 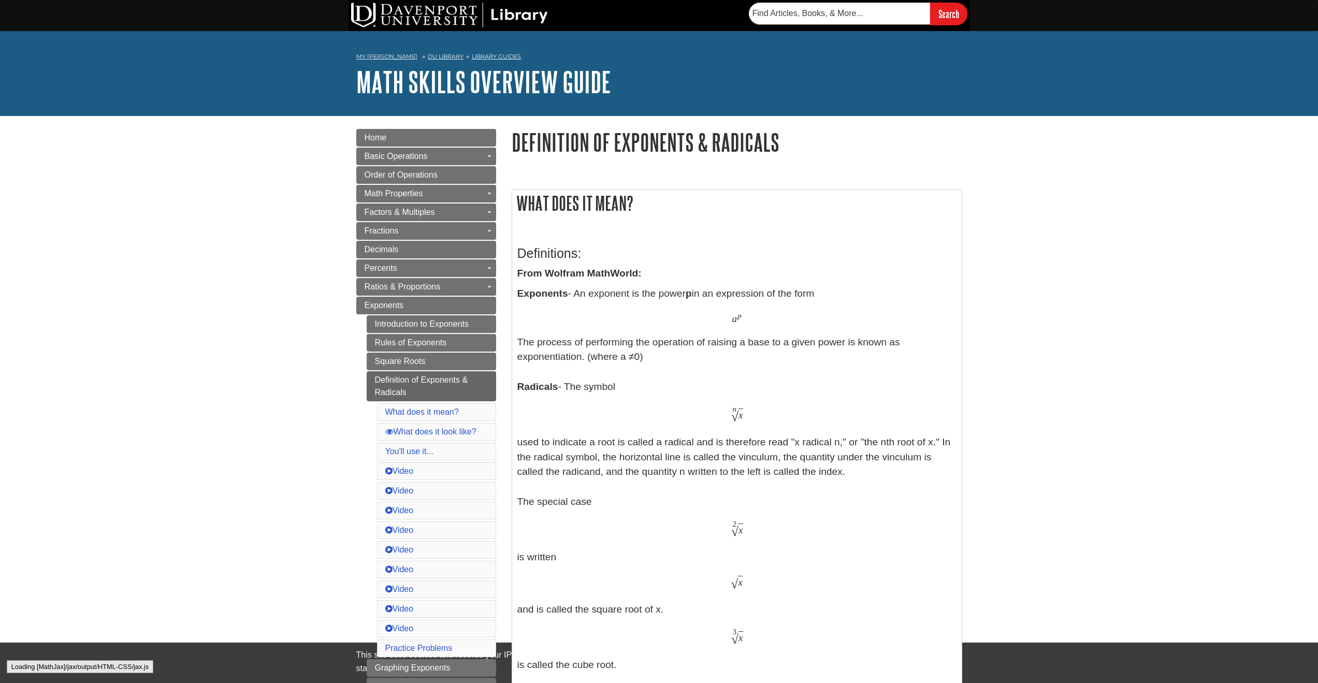 What do you see at coordinates (409, 451) in the screenshot?
I see `a: You'll use it...` at bounding box center [409, 451].